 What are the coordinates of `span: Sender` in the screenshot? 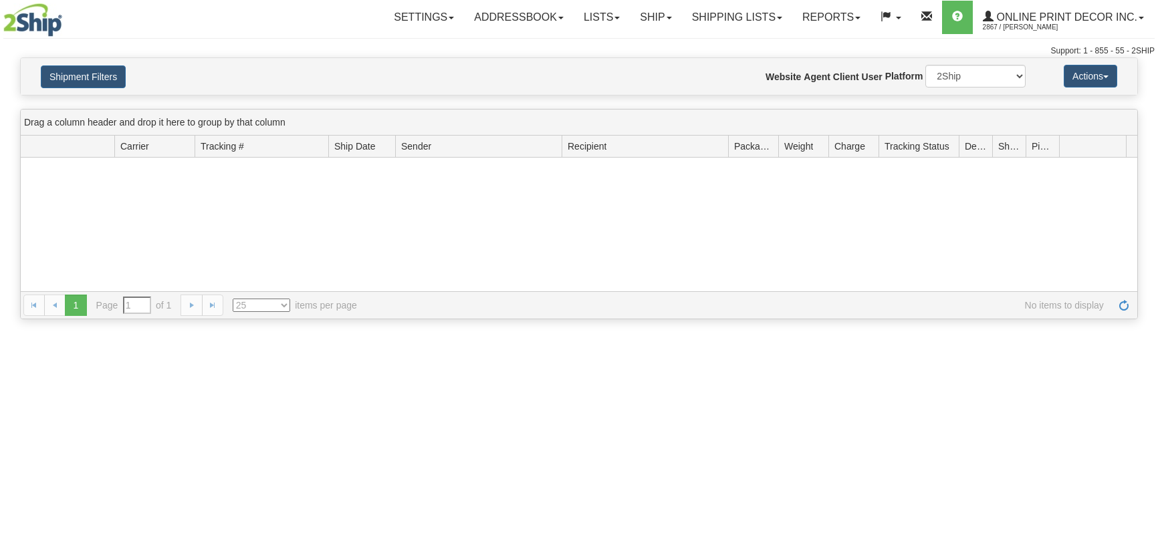 It's located at (416, 146).